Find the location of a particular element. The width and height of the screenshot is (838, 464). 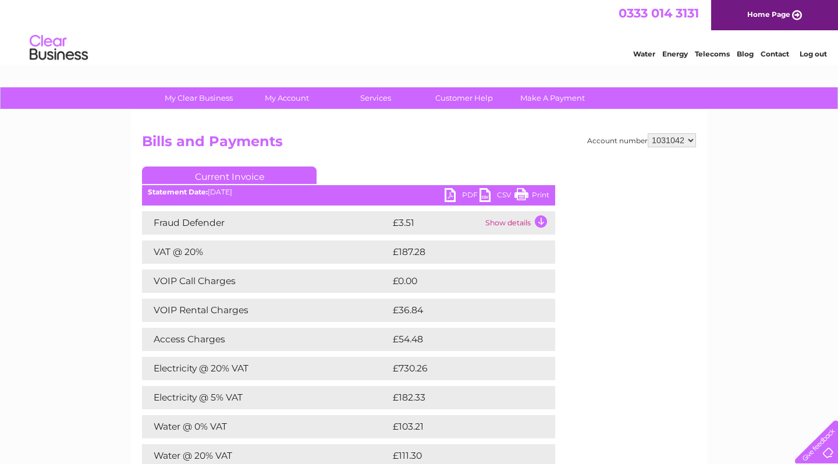

a: Blog is located at coordinates (744, 54).